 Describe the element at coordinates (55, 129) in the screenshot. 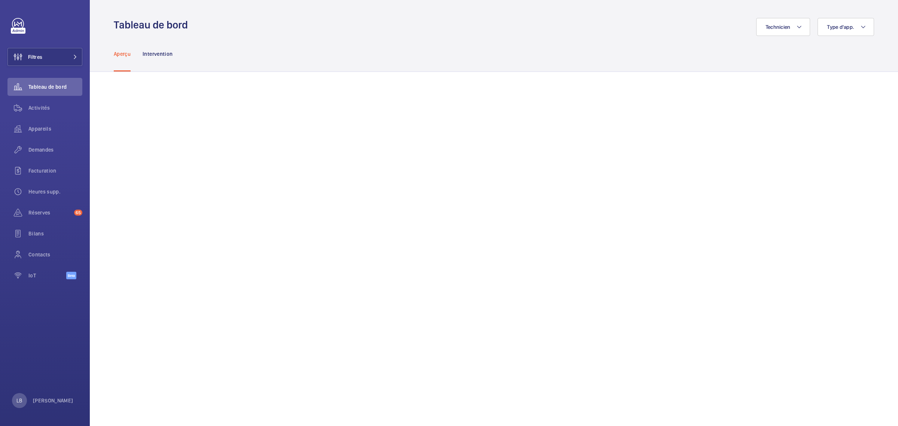

I see `span: Appareils` at that location.